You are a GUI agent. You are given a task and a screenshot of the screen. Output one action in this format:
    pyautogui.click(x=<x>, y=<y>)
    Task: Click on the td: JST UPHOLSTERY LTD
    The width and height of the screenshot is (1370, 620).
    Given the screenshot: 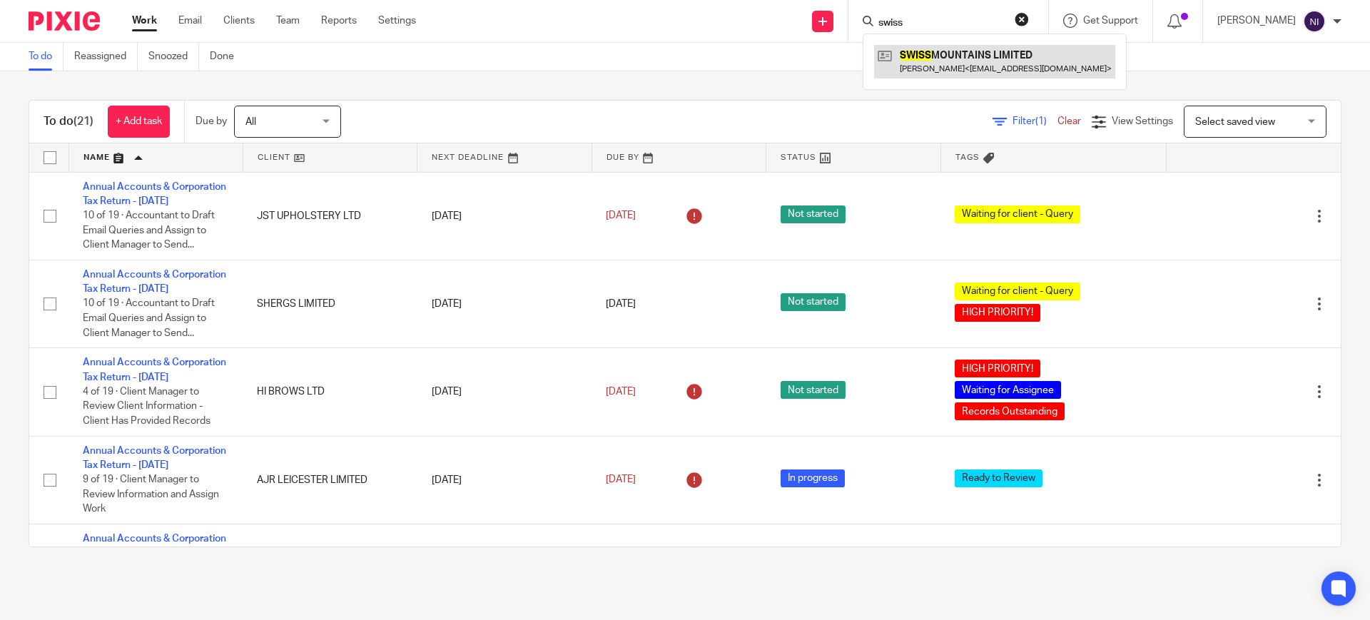 What is the action you would take?
    pyautogui.click(x=330, y=215)
    